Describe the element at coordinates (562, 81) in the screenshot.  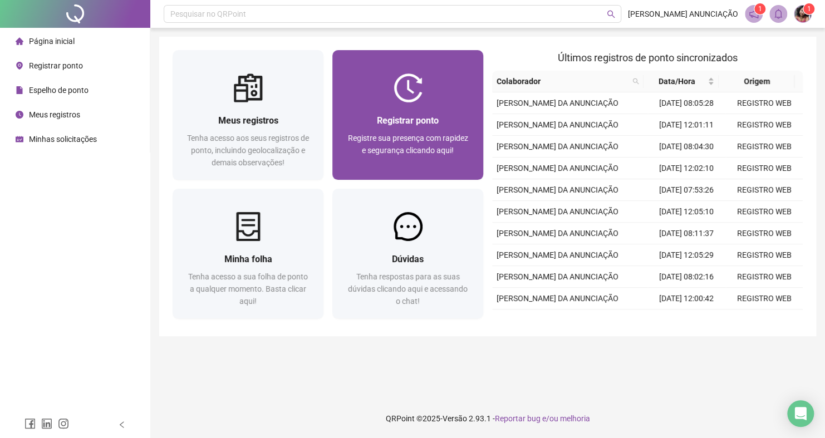
I see `span: Colaborador` at that location.